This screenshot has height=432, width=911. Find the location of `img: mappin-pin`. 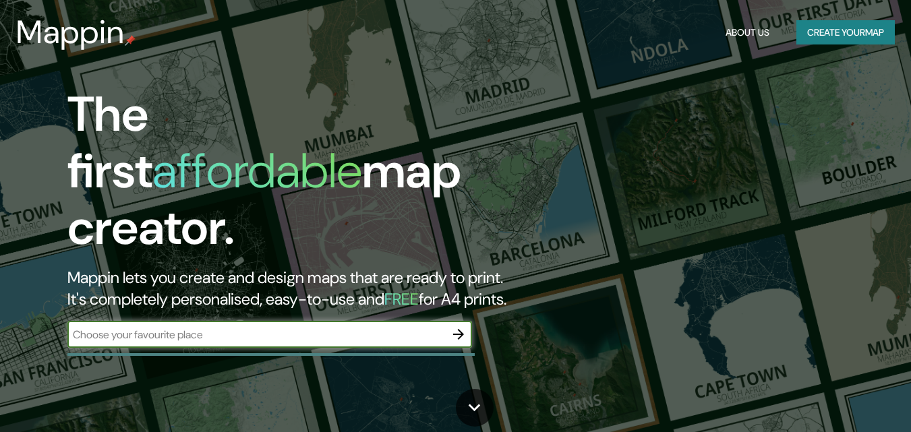

img: mappin-pin is located at coordinates (130, 40).